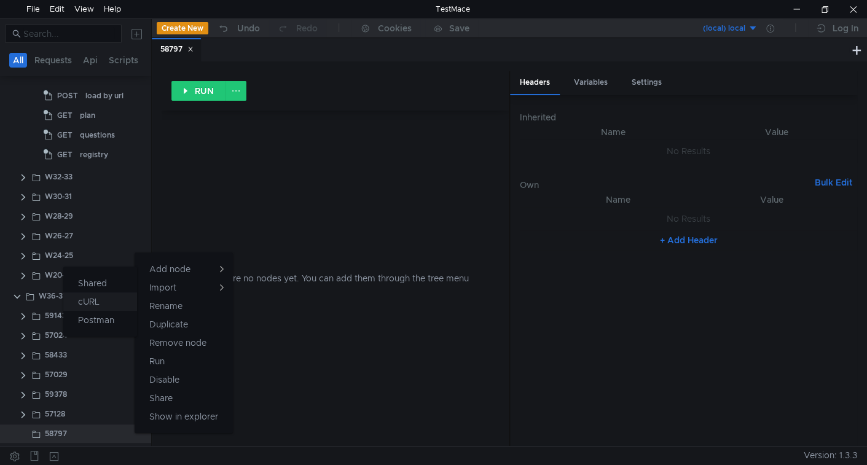 The height and width of the screenshot is (465, 867). Describe the element at coordinates (184, 361) in the screenshot. I see `button: Run` at that location.